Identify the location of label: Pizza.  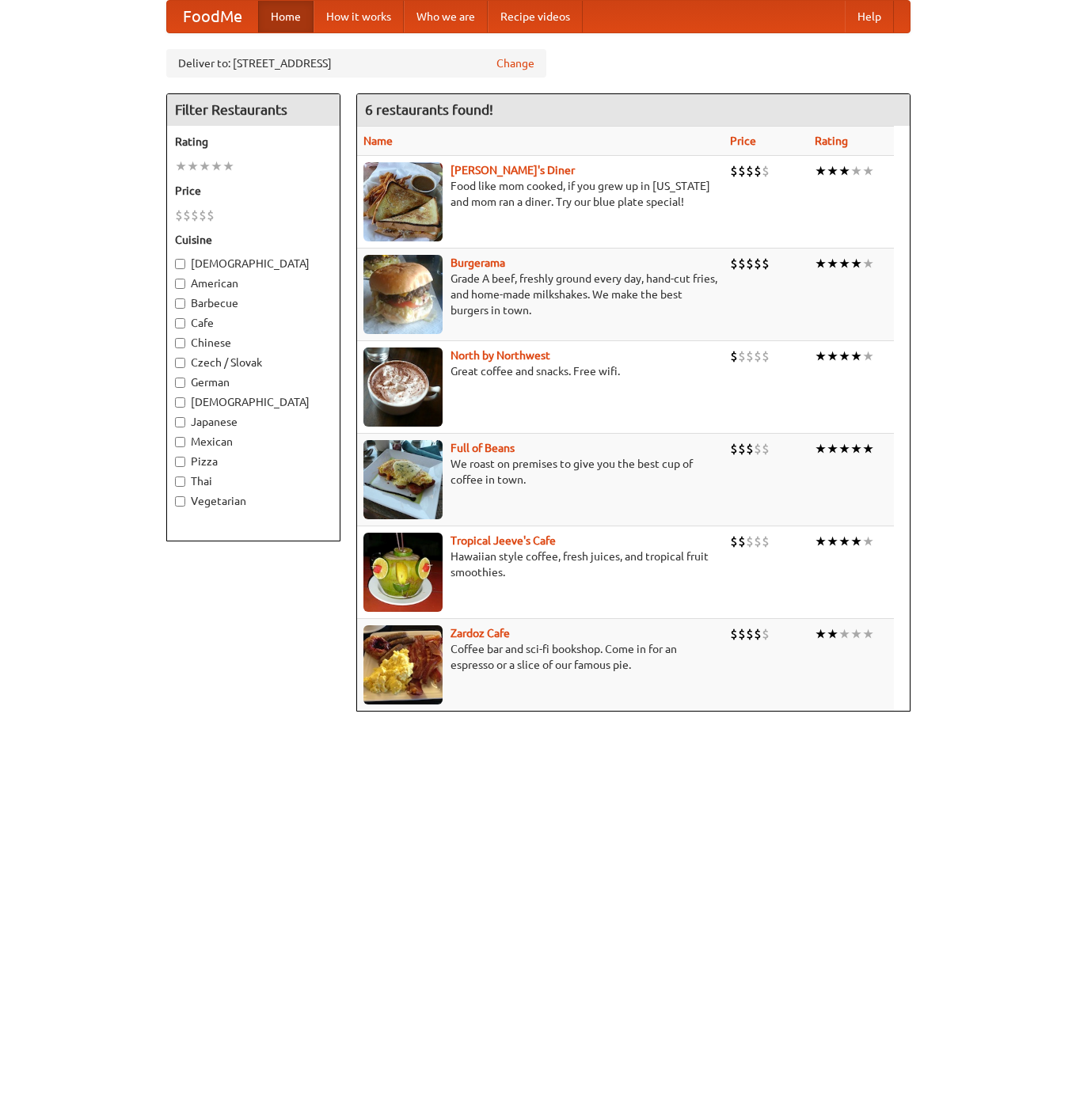
(253, 461).